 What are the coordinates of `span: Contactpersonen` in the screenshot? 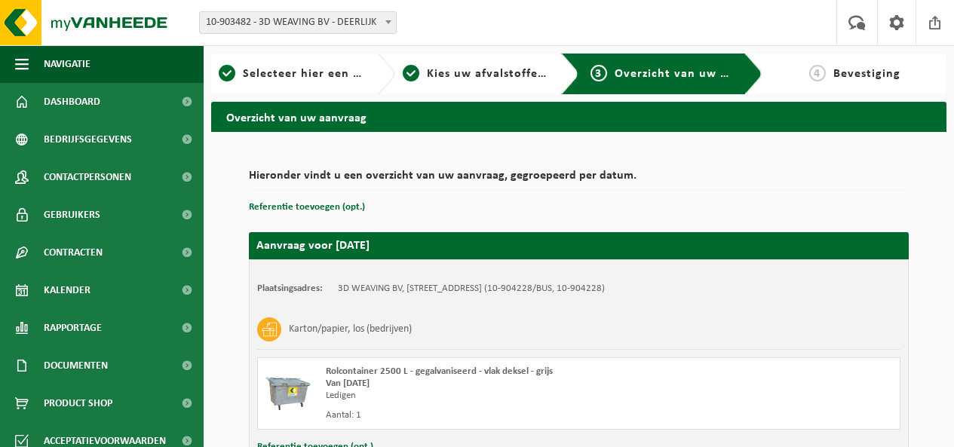 It's located at (87, 177).